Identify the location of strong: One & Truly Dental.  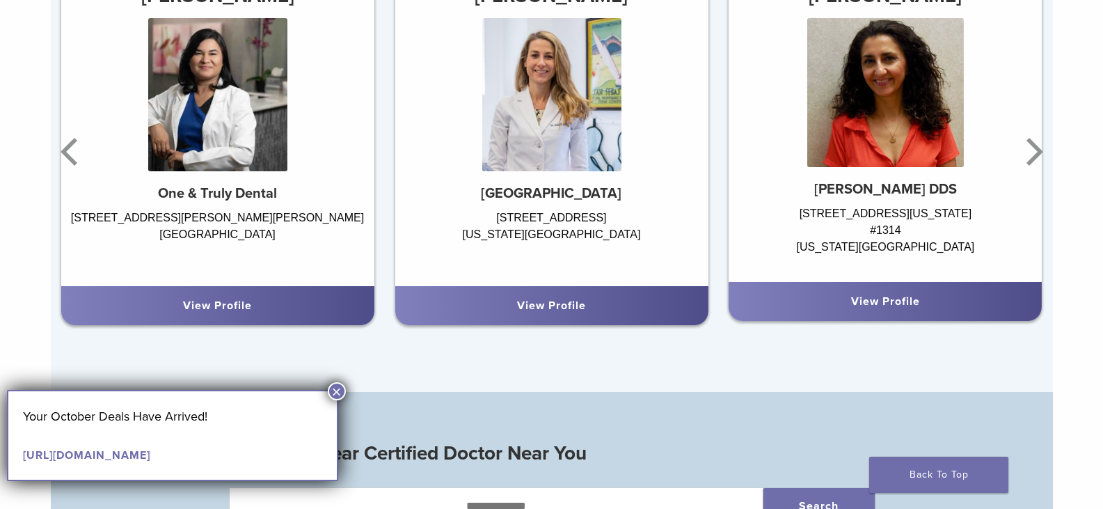
(217, 193).